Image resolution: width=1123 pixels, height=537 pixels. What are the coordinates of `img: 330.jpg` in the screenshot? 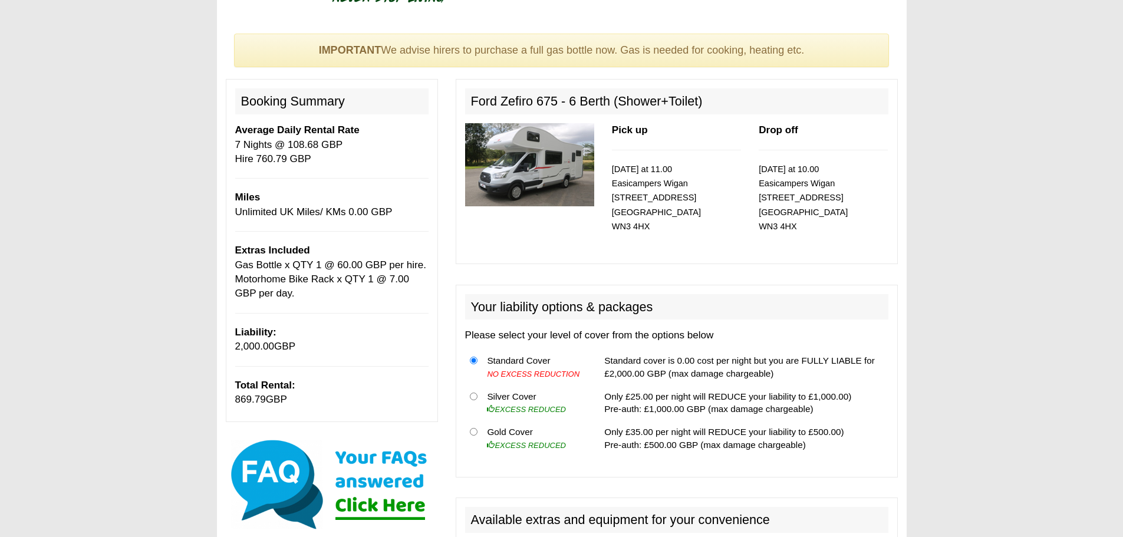 It's located at (530, 165).